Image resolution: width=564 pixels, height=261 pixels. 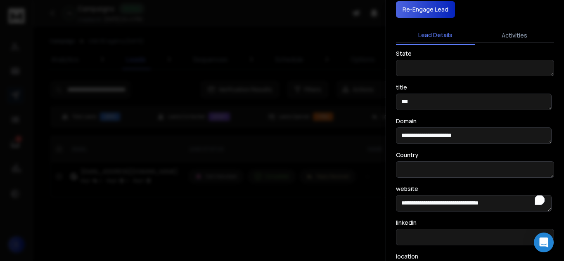 What do you see at coordinates (515, 35) in the screenshot?
I see `button: Activities` at bounding box center [515, 35].